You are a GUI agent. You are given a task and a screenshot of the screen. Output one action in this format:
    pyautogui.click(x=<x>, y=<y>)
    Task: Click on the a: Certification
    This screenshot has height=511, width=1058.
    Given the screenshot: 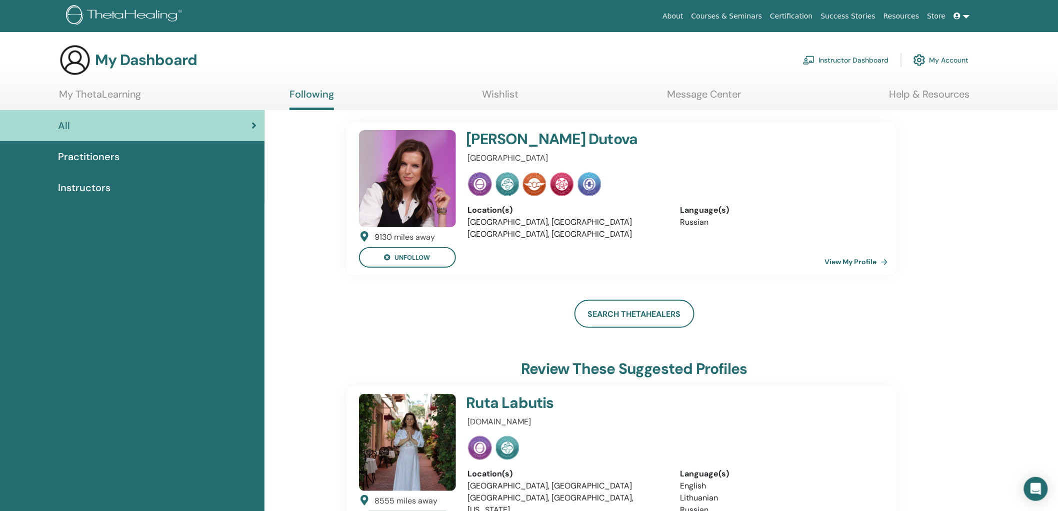 What is the action you would take?
    pyautogui.click(x=791, y=16)
    